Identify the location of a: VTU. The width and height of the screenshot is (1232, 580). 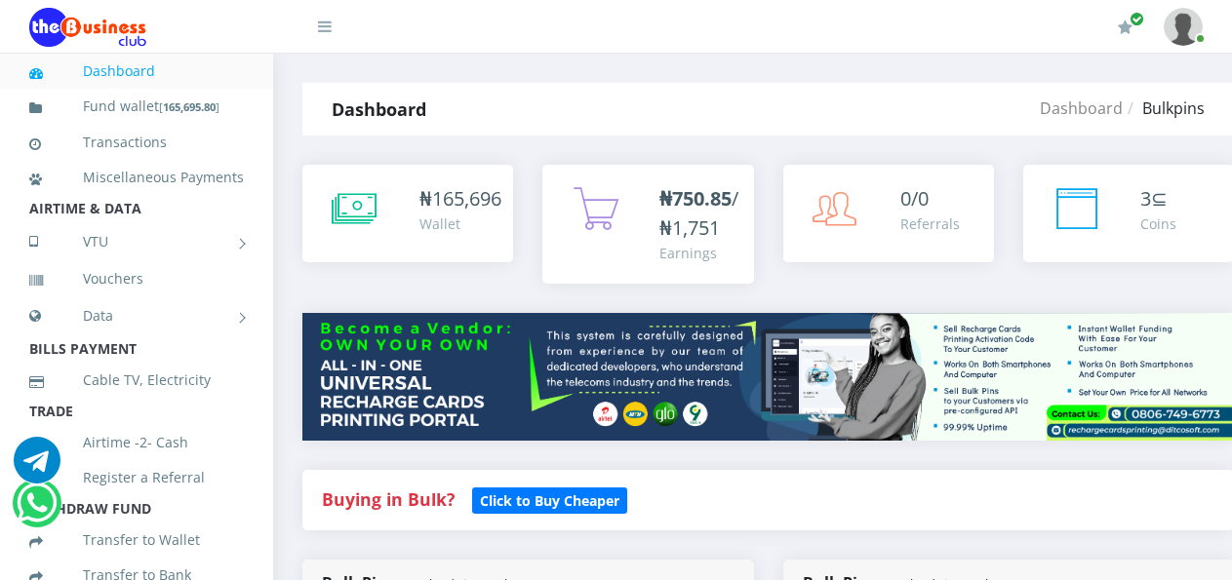
(137, 242).